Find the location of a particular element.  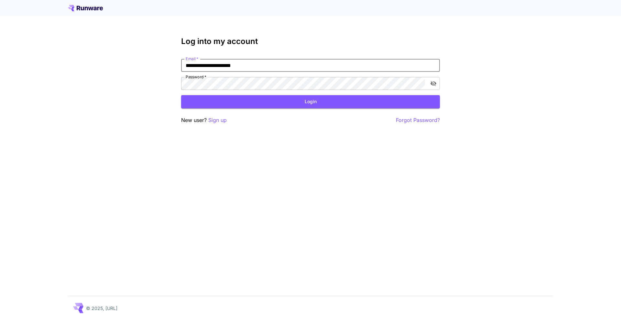

button: Login is located at coordinates (310, 102).